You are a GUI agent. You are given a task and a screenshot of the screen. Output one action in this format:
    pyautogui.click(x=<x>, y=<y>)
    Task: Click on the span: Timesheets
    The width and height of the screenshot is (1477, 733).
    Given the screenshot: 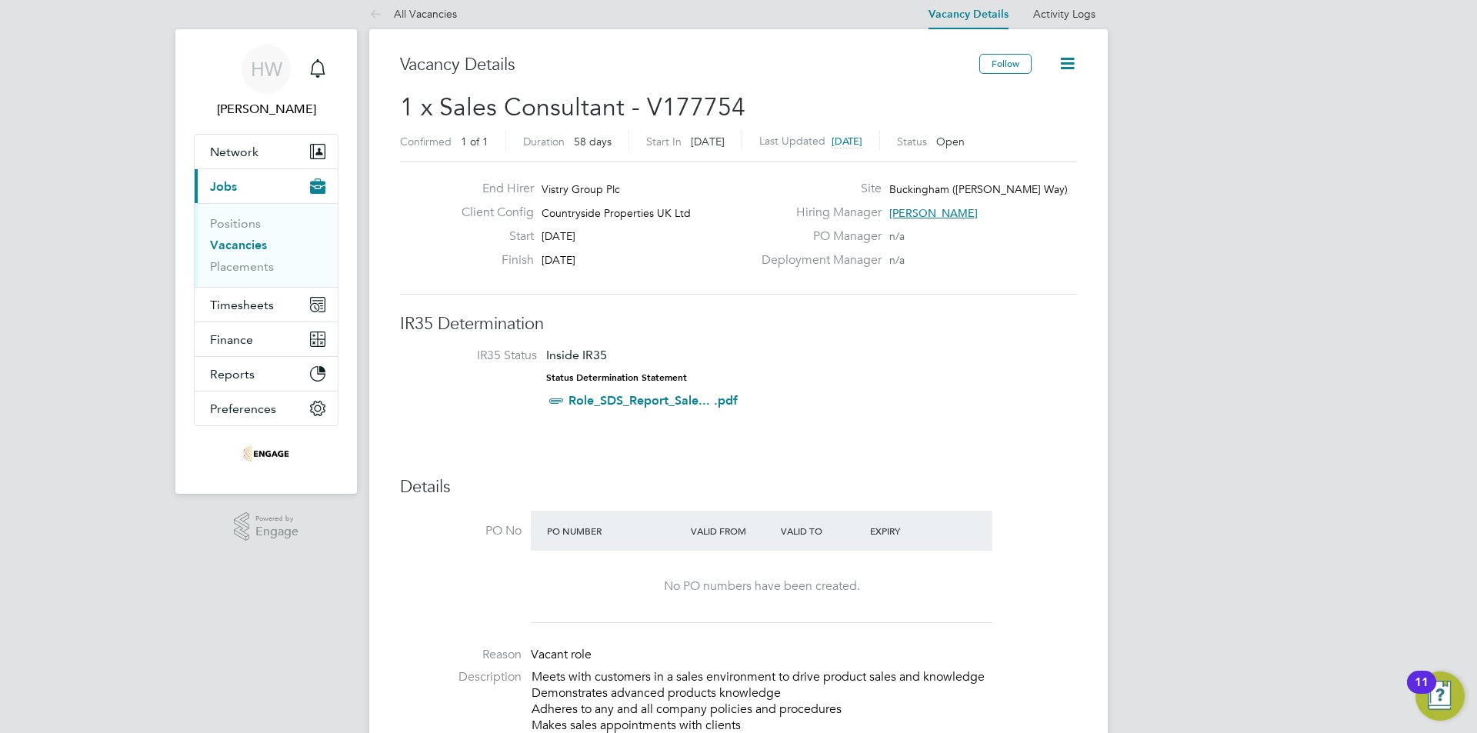 What is the action you would take?
    pyautogui.click(x=242, y=305)
    